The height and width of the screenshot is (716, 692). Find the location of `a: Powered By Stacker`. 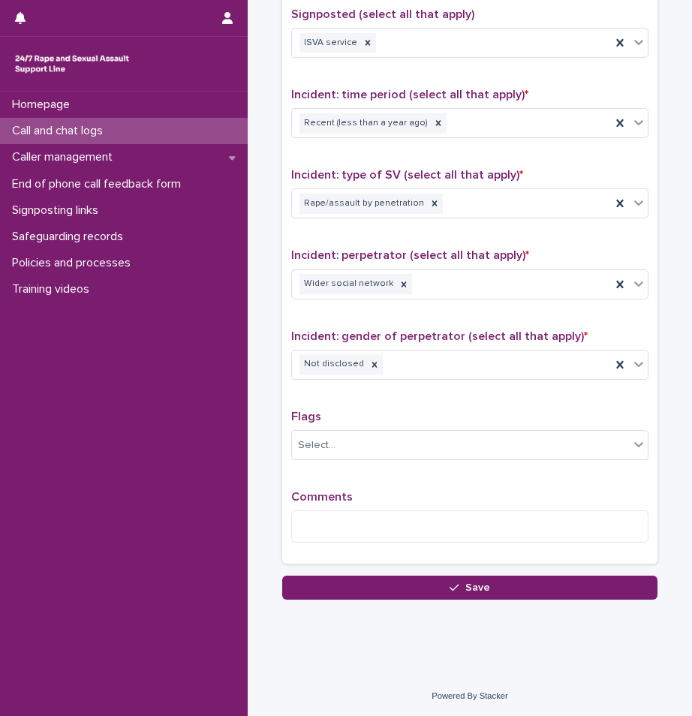

a: Powered By Stacker is located at coordinates (469, 696).